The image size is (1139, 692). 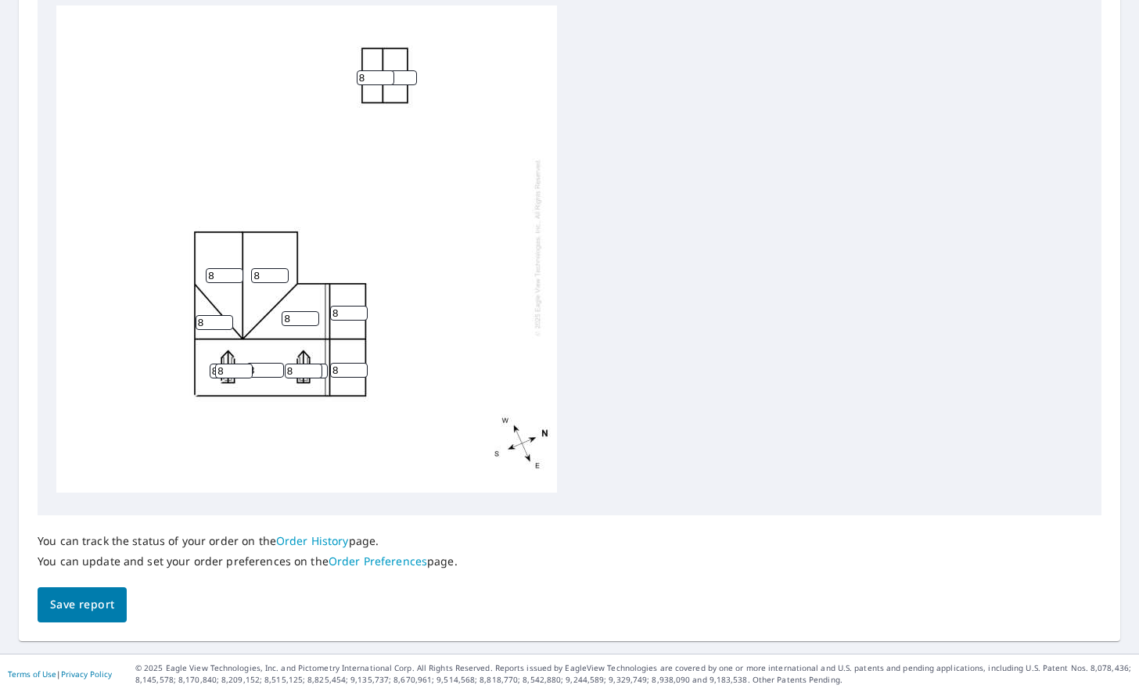 I want to click on button: Save report, so click(x=82, y=604).